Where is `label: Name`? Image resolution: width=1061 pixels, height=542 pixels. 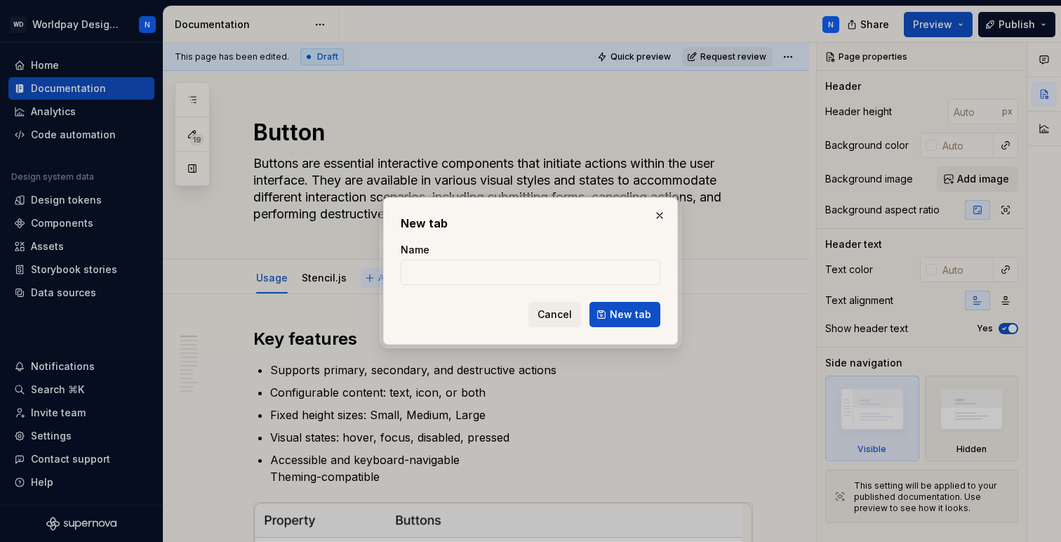
label: Name is located at coordinates (415, 250).